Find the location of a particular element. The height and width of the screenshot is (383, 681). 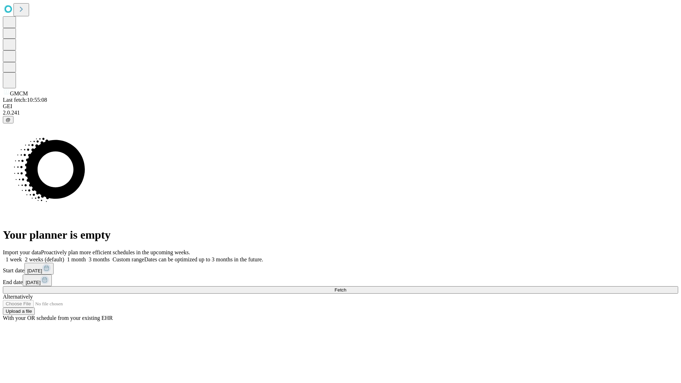

span: Alternatively is located at coordinates (18, 296).